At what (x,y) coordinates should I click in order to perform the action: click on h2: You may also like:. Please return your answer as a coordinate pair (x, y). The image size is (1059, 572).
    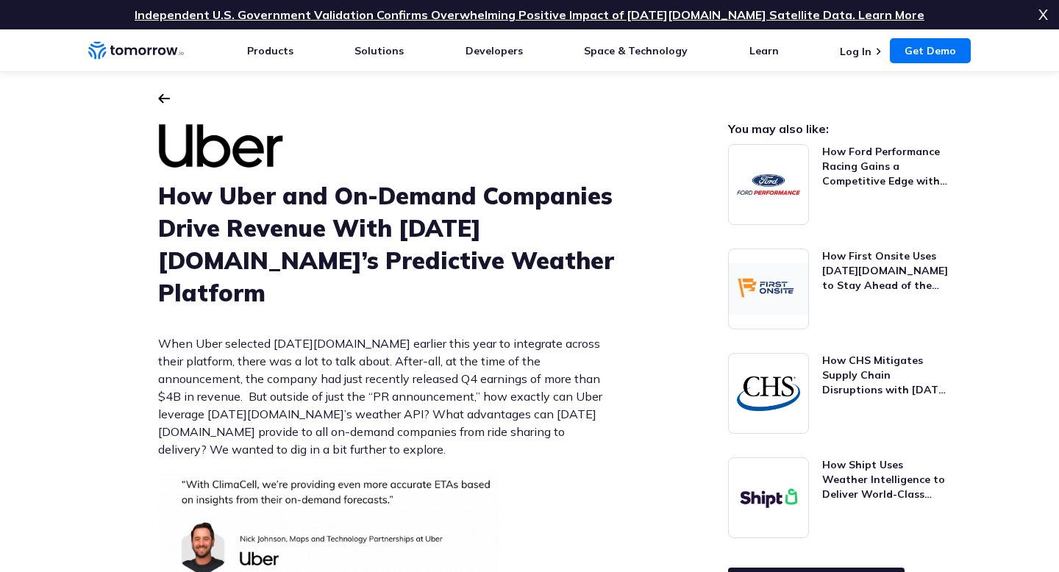
    Looking at the image, I should click on (838, 129).